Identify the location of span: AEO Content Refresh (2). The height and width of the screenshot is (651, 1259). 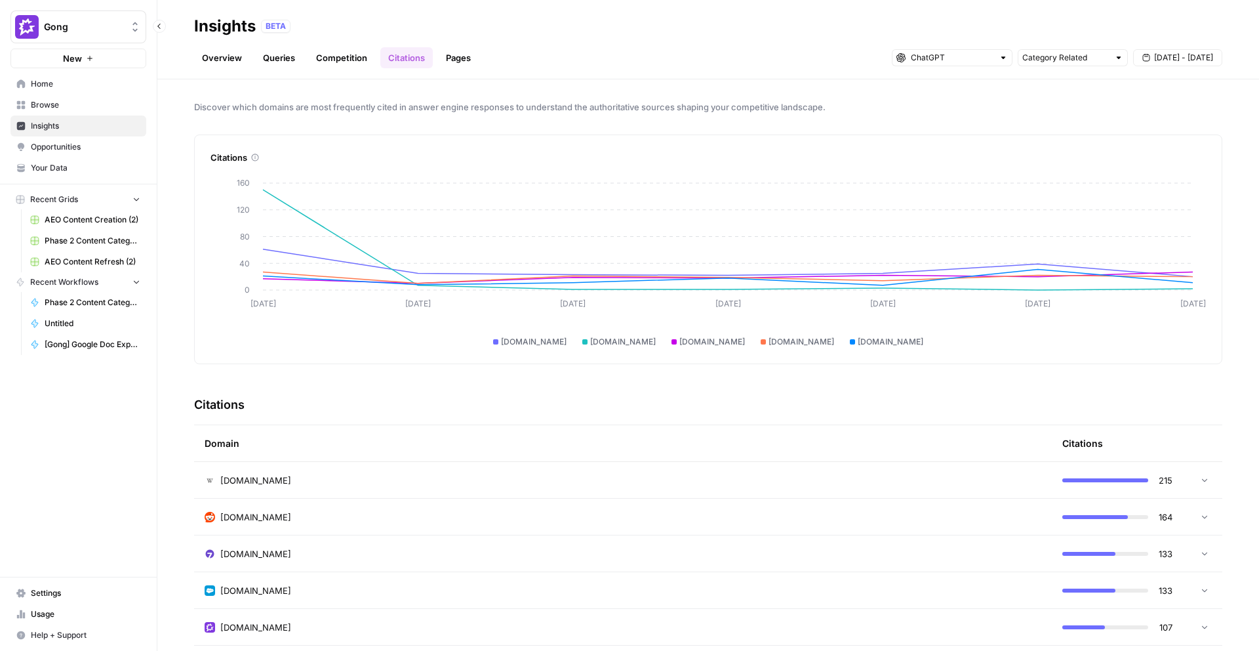
(92, 262).